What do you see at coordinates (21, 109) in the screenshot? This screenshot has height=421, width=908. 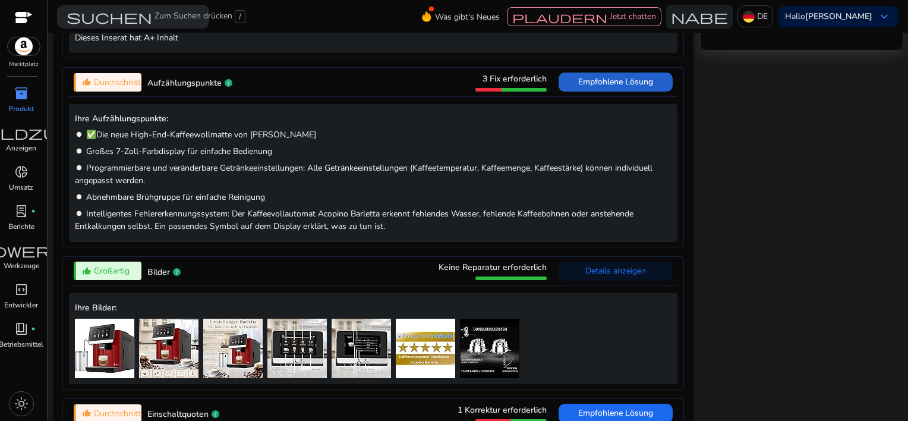 I see `p: Produkt` at bounding box center [21, 109].